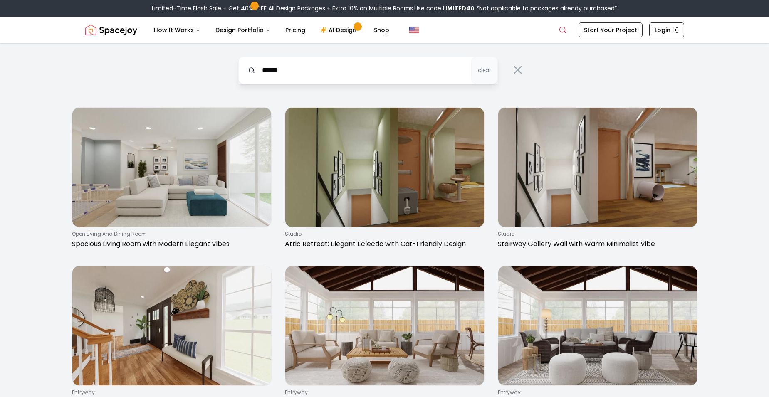 This screenshot has height=397, width=769. What do you see at coordinates (458, 8) in the screenshot?
I see `b: LIMITED40` at bounding box center [458, 8].